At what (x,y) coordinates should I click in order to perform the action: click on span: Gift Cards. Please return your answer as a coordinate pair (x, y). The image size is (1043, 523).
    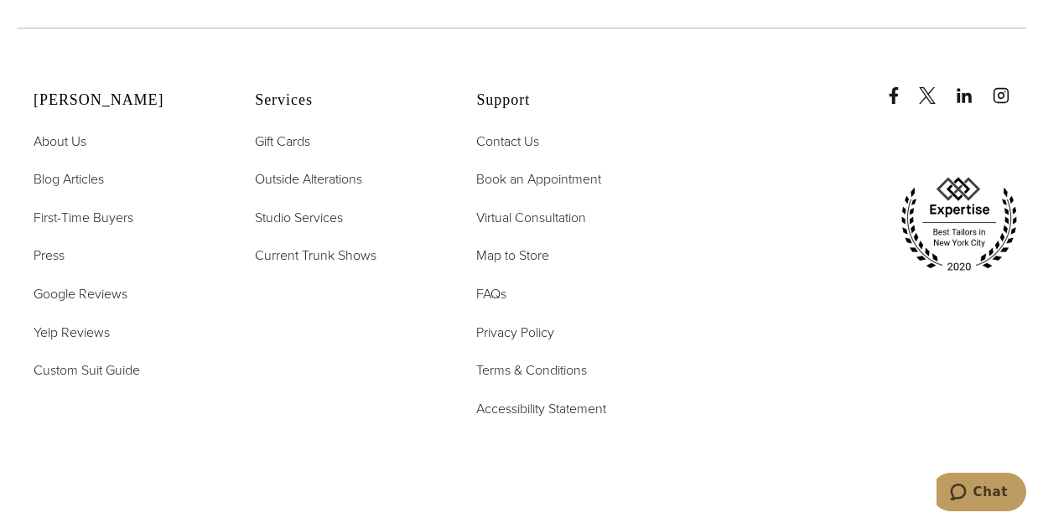
    Looking at the image, I should click on (283, 141).